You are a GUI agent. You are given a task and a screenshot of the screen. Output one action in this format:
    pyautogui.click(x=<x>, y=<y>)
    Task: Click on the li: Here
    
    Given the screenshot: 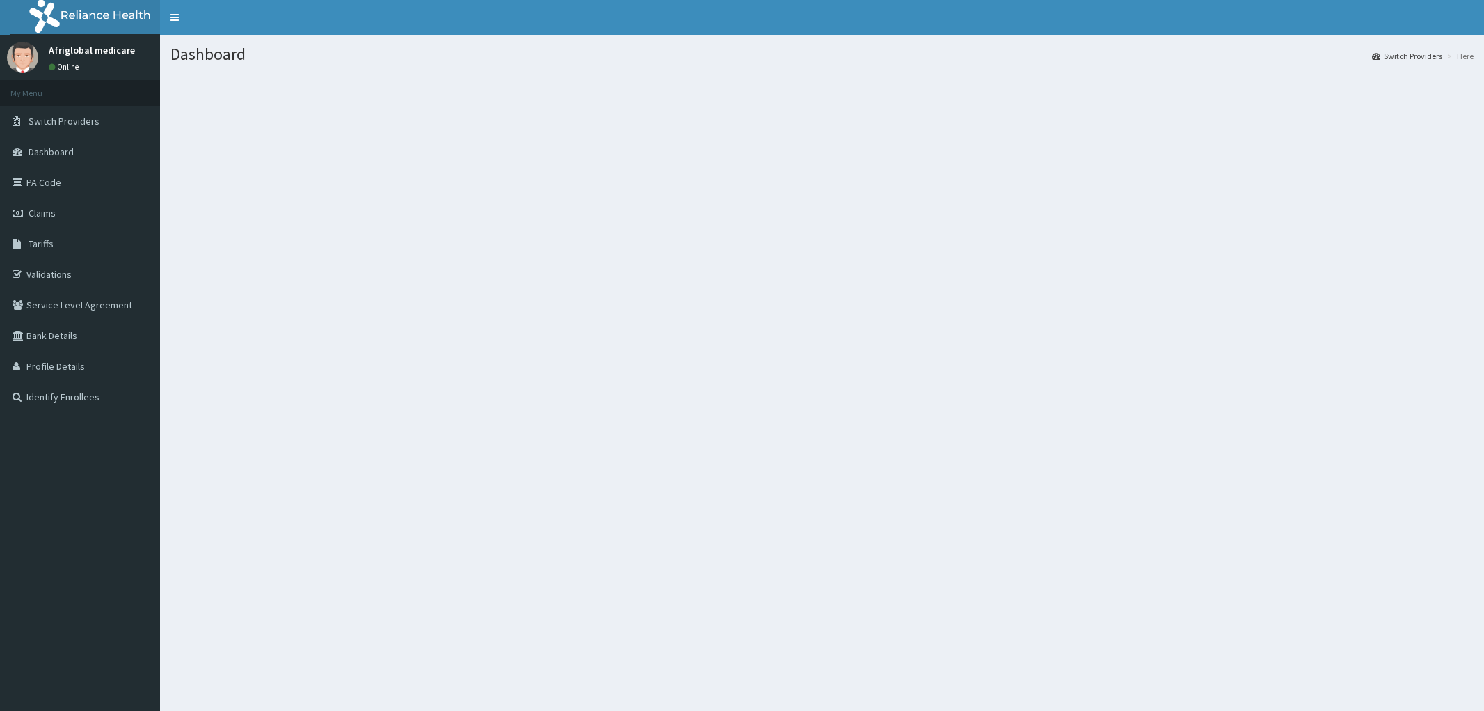 What is the action you would take?
    pyautogui.click(x=1459, y=56)
    